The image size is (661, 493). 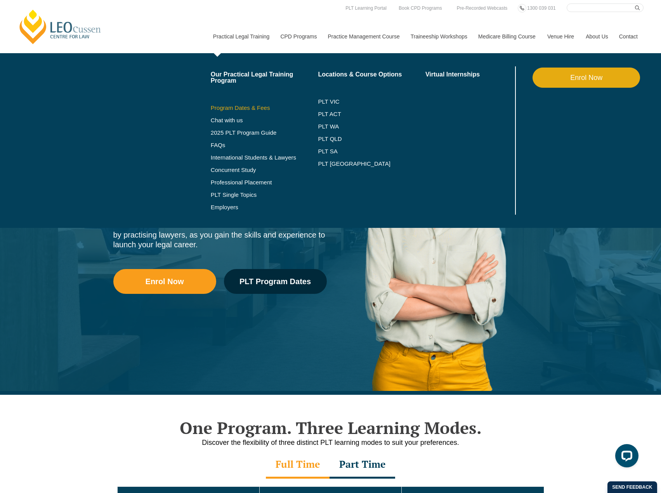 I want to click on div: Part Time, so click(x=362, y=465).